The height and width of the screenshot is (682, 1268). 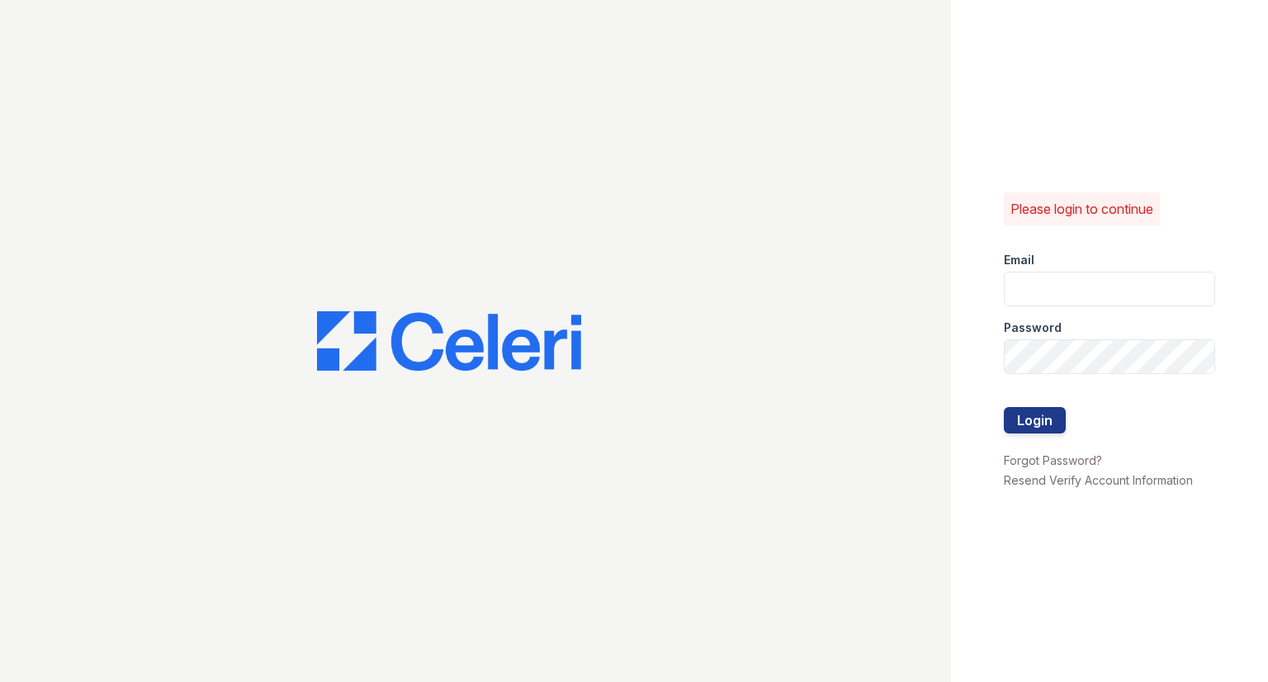 I want to click on img: CE_Logo_Blue-a8612792a0a2168367f1c8372b55b34899dd931a85d93a1a3d3e32e68fde9ad4.png, so click(x=449, y=341).